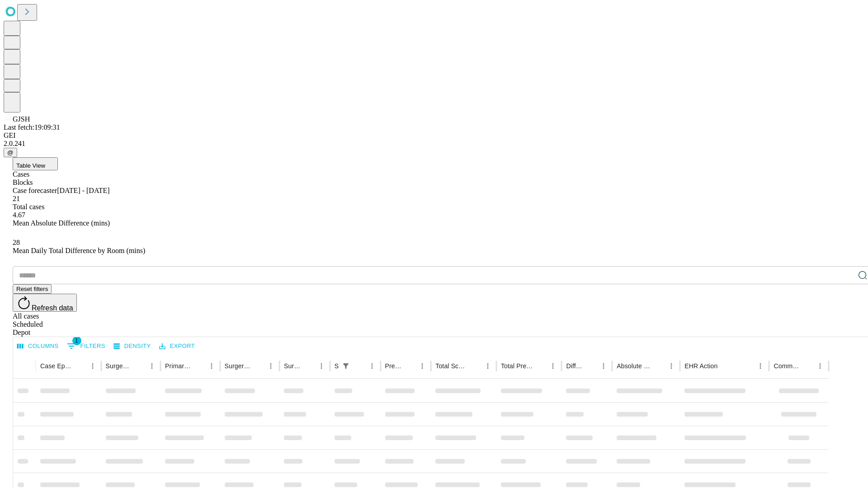 This screenshot has height=488, width=868. Describe the element at coordinates (517, 366) in the screenshot. I see `div: Total Predicted Duration` at that location.